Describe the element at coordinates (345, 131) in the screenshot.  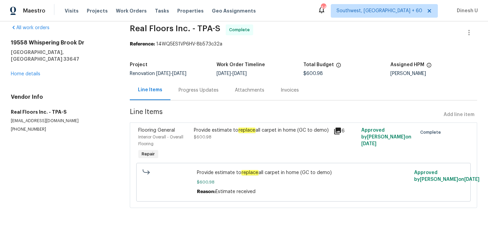
I see `div: 6` at that location.